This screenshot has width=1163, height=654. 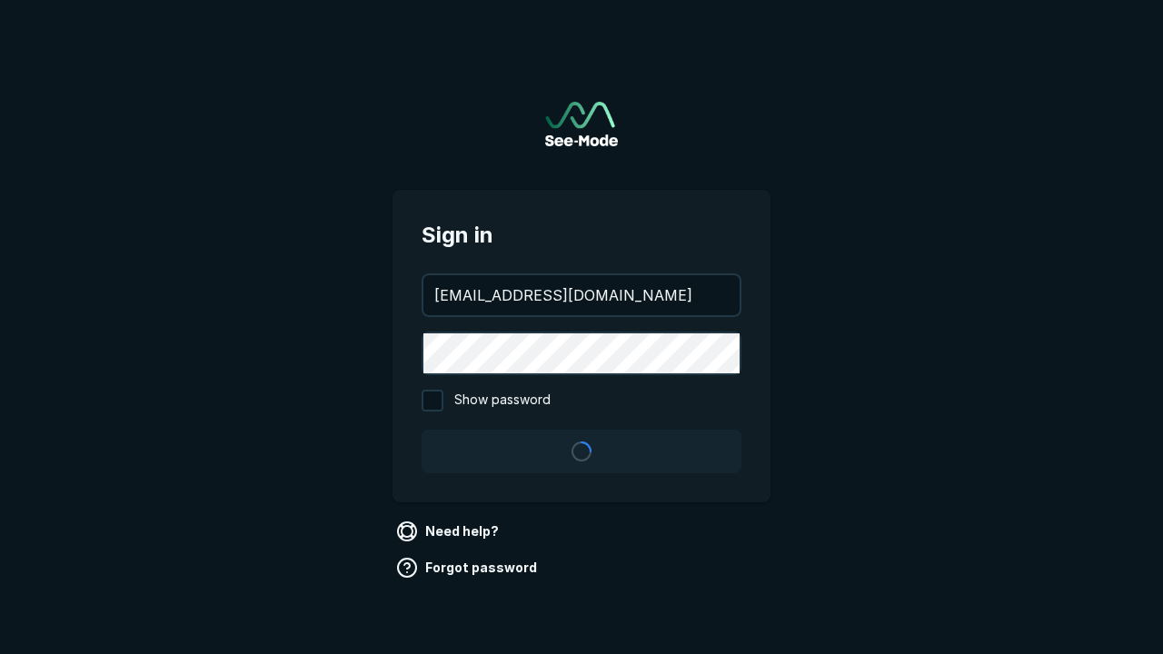 What do you see at coordinates (581, 235) in the screenshot?
I see `span: Sign in` at bounding box center [581, 235].